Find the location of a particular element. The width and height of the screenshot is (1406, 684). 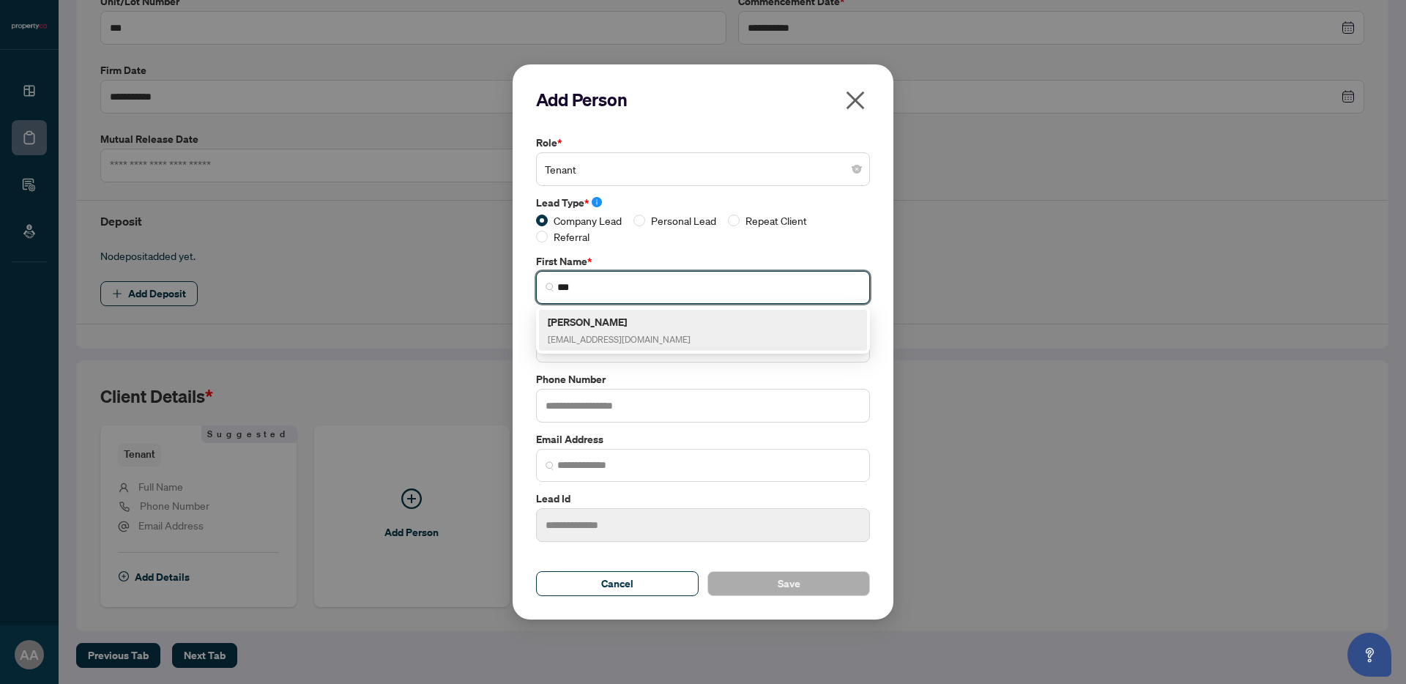

span: close-circle is located at coordinates (856, 169).